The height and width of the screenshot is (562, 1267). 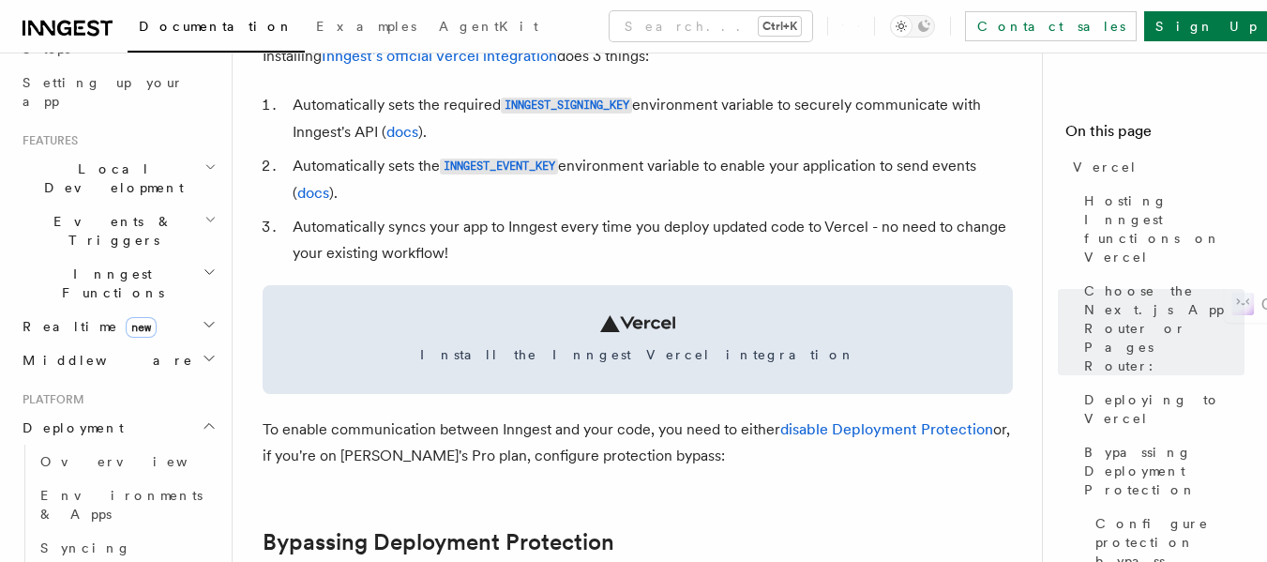 What do you see at coordinates (1160, 409) in the screenshot?
I see `a: Deploying to Vercel` at bounding box center [1160, 409].